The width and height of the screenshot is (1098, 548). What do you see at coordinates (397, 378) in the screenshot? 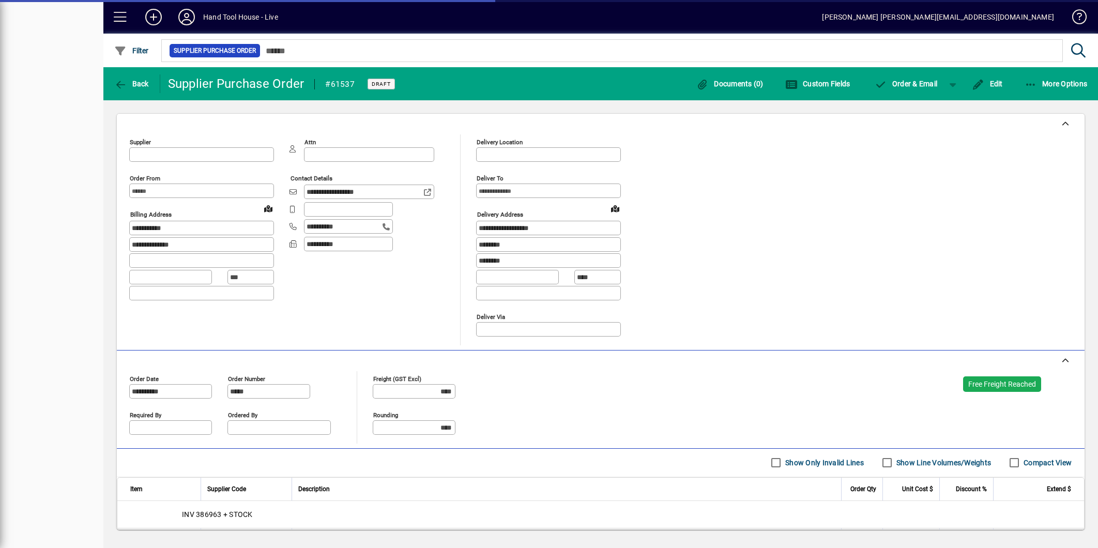
I see `mat-label: Freight (GST excl)` at bounding box center [397, 378].